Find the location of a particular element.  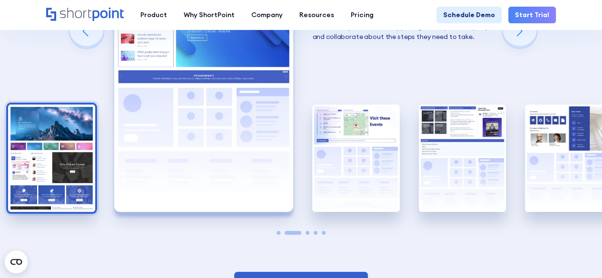

button: Open CMP widget is located at coordinates (16, 262).